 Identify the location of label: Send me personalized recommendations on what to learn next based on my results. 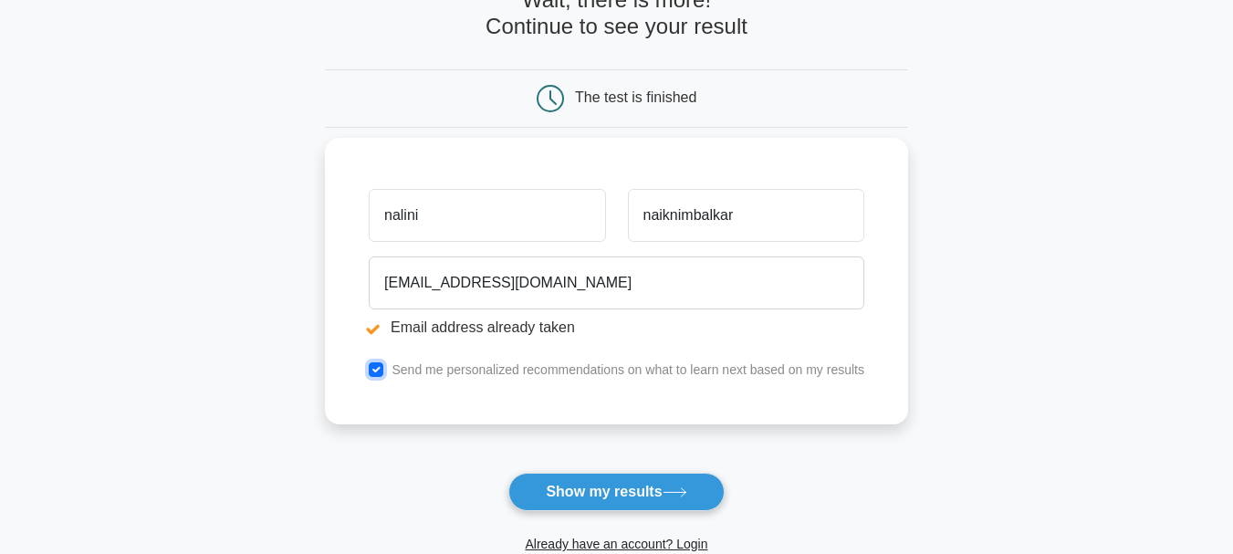
(628, 370).